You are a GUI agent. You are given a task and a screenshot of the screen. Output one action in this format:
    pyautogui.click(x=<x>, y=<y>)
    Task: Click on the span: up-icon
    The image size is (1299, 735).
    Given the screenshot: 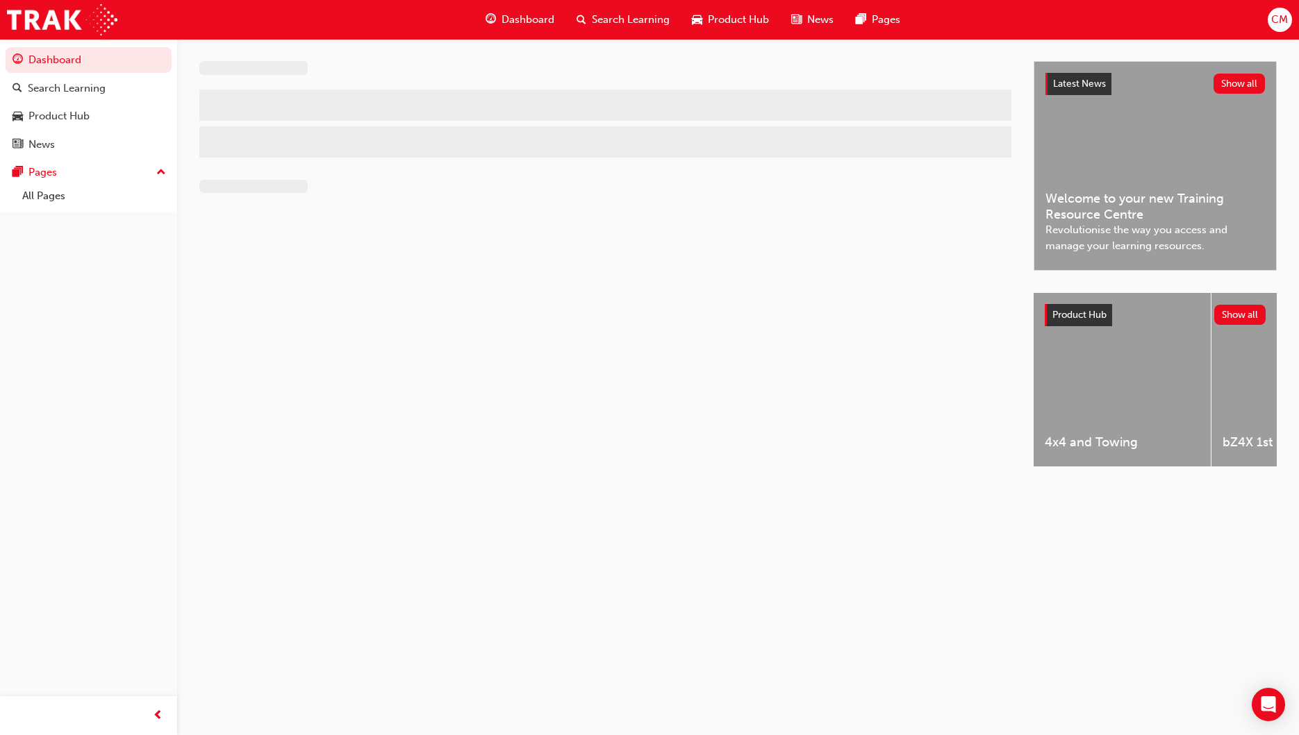 What is the action you would take?
    pyautogui.click(x=161, y=173)
    